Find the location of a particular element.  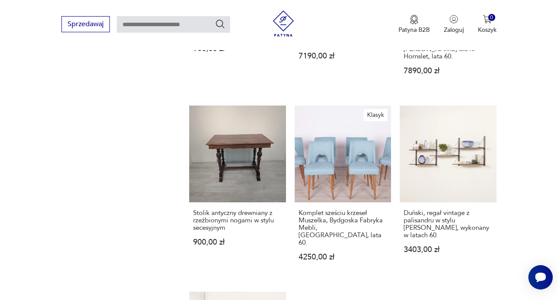

button: Sprzedawaj is located at coordinates (86, 24).